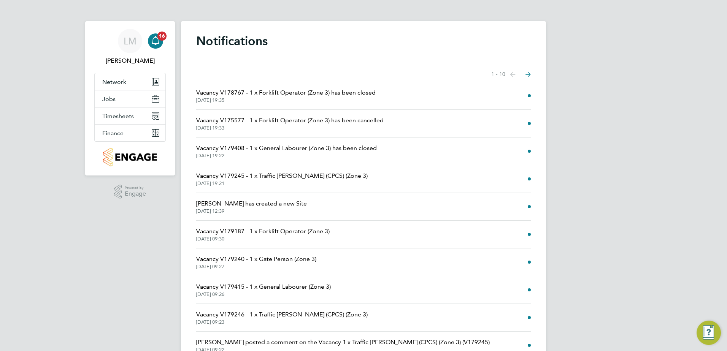 The image size is (727, 351). I want to click on button: Engage Resource Center, so click(709, 333).